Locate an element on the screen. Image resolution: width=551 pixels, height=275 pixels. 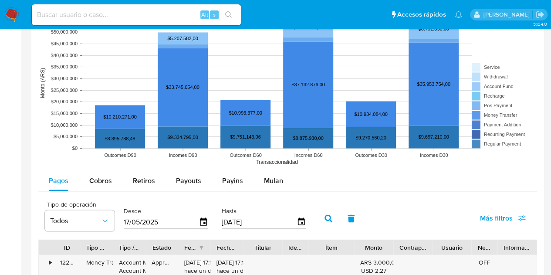
span: s is located at coordinates (214, 14).